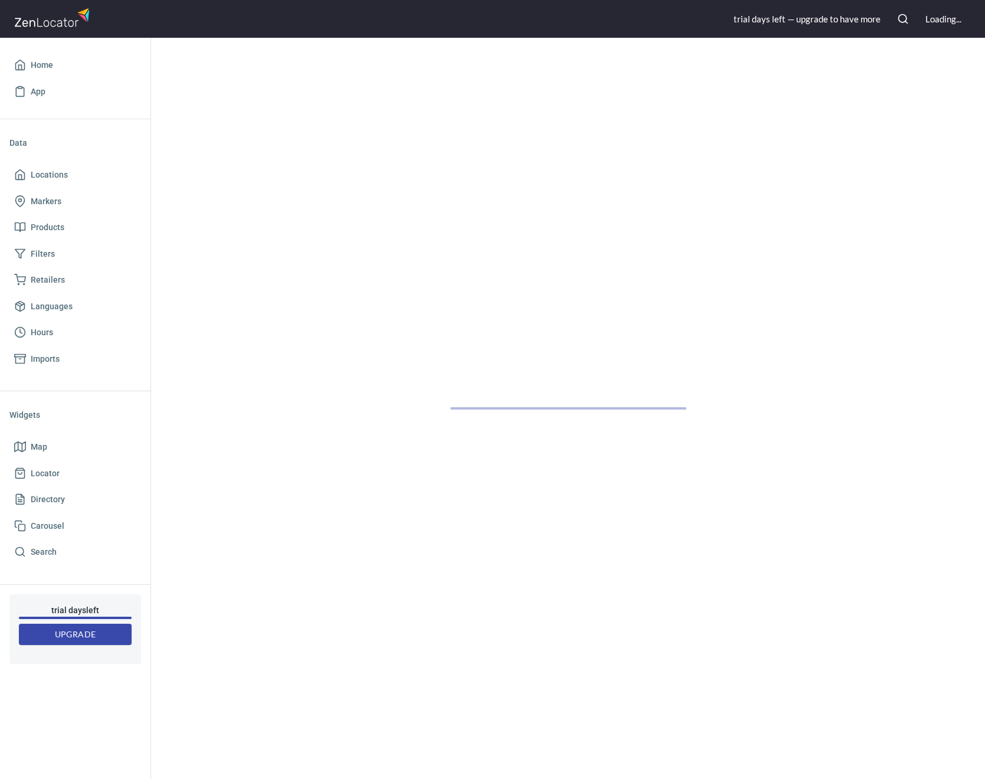 This screenshot has height=779, width=985. I want to click on a: App, so click(75, 91).